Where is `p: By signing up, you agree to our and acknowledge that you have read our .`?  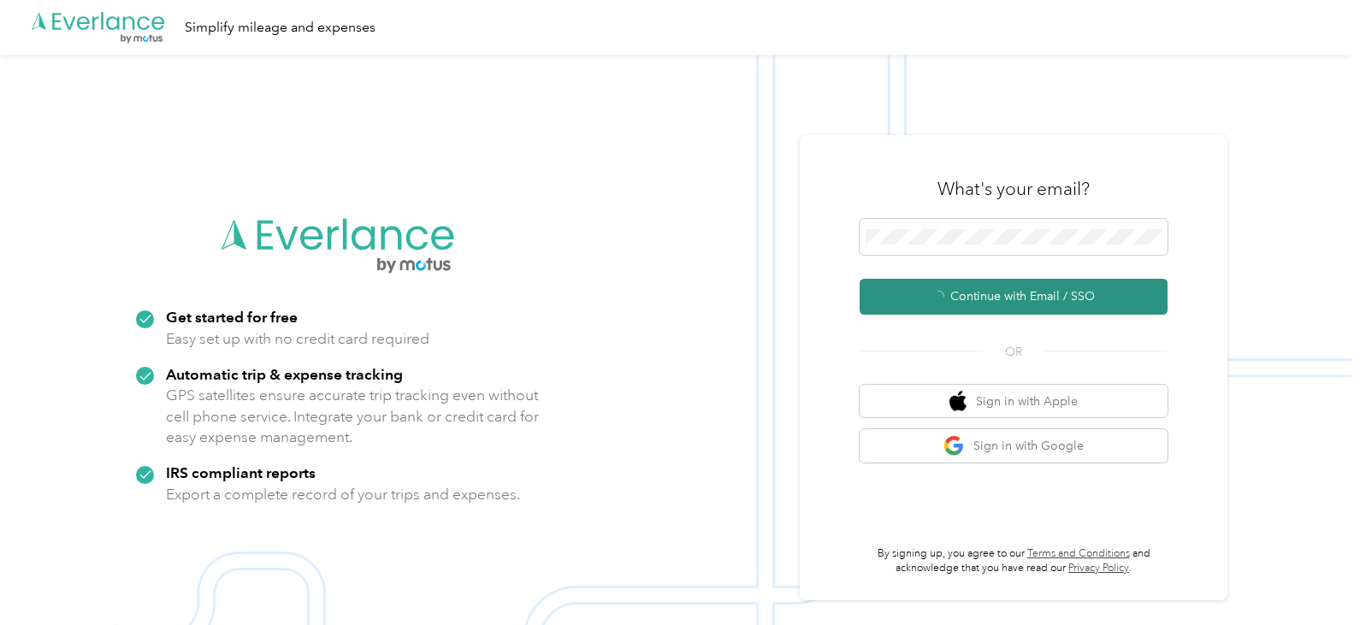 p: By signing up, you agree to our and acknowledge that you have read our . is located at coordinates (1014, 561).